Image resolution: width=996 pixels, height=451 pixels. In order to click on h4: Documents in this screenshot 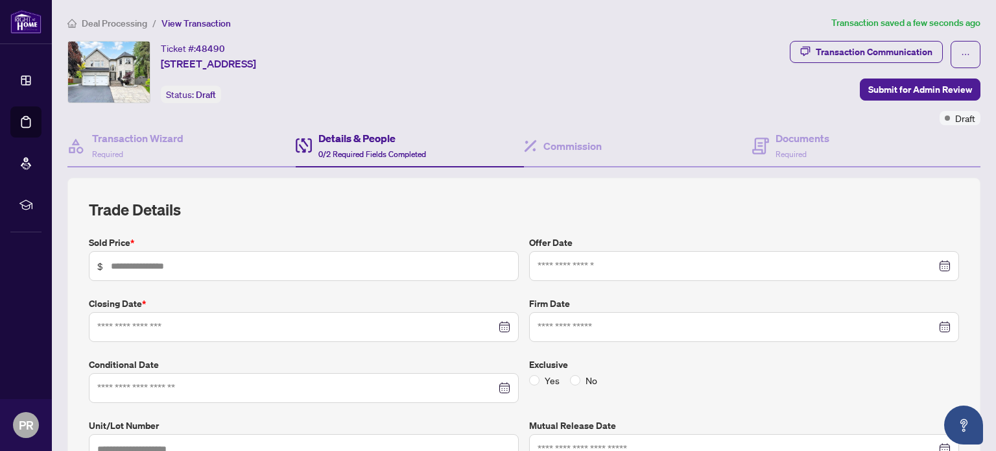, I will do `click(802, 138)`.